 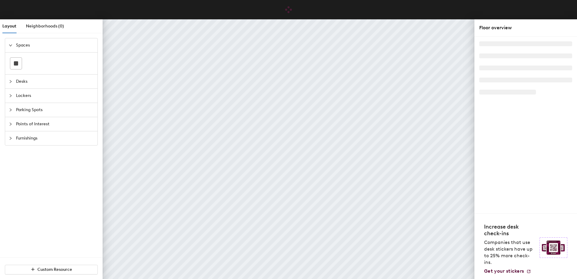 What do you see at coordinates (510, 230) in the screenshot?
I see `h4: Increase desk check-ins` at bounding box center [510, 230].